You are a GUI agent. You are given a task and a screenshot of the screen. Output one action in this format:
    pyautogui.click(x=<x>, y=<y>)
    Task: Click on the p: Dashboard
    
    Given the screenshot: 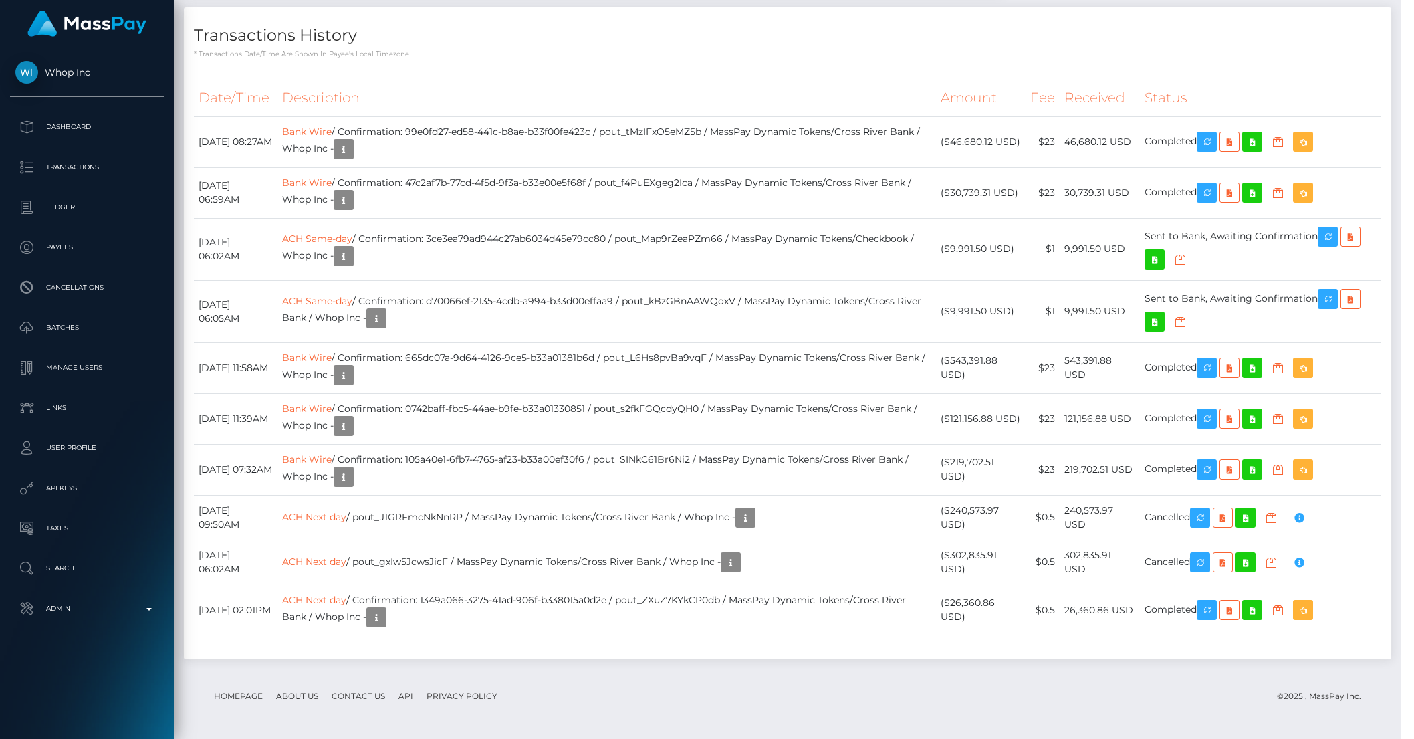 What is the action you would take?
    pyautogui.click(x=87, y=127)
    